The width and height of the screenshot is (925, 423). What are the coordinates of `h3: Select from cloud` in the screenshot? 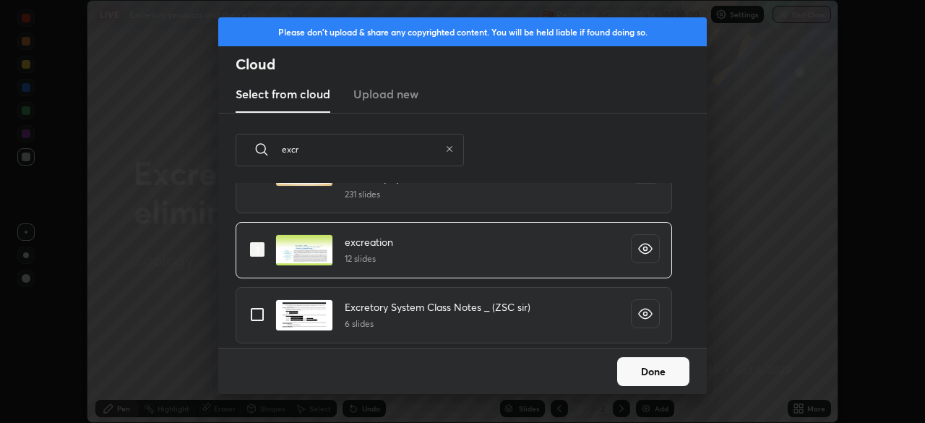 It's located at (283, 94).